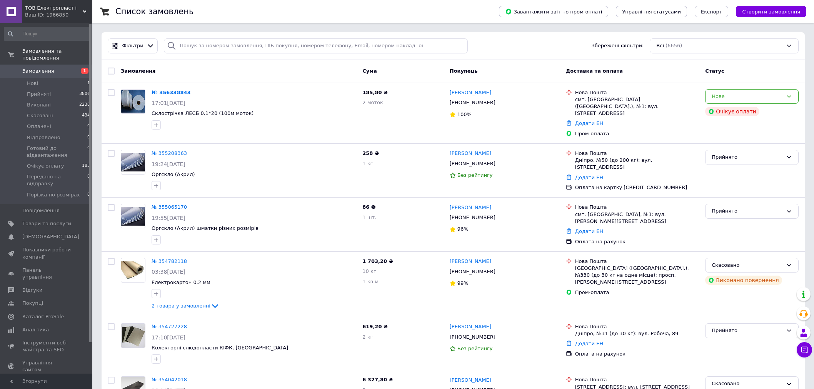  I want to click on span: 619,20 ₴, so click(375, 327).